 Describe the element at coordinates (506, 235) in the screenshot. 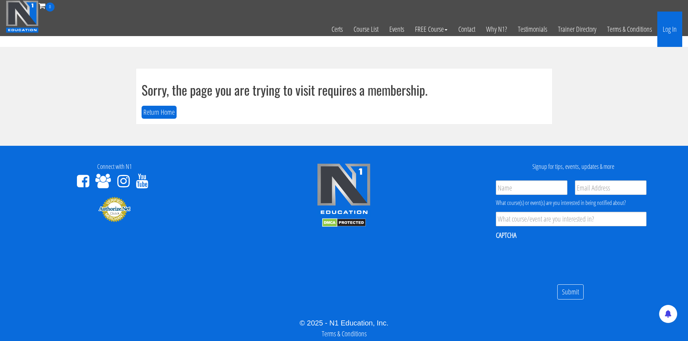

I see `label: CAPTCHA` at that location.